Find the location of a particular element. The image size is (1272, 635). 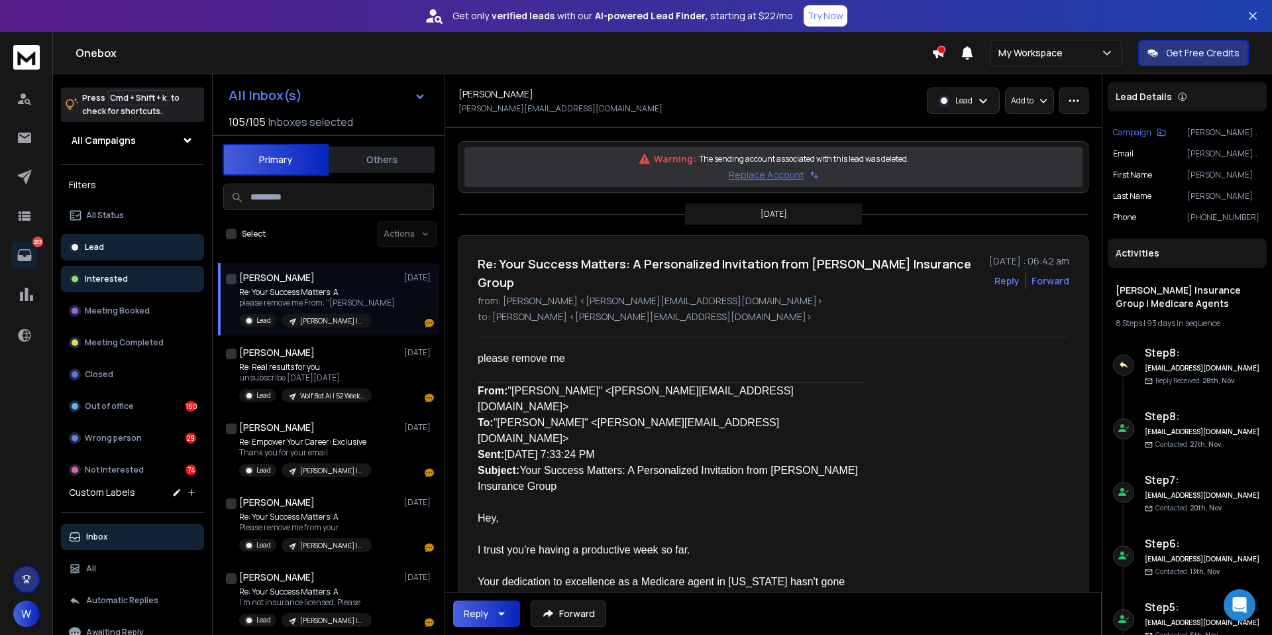

span: 105 / 105 is located at coordinates (247, 122).